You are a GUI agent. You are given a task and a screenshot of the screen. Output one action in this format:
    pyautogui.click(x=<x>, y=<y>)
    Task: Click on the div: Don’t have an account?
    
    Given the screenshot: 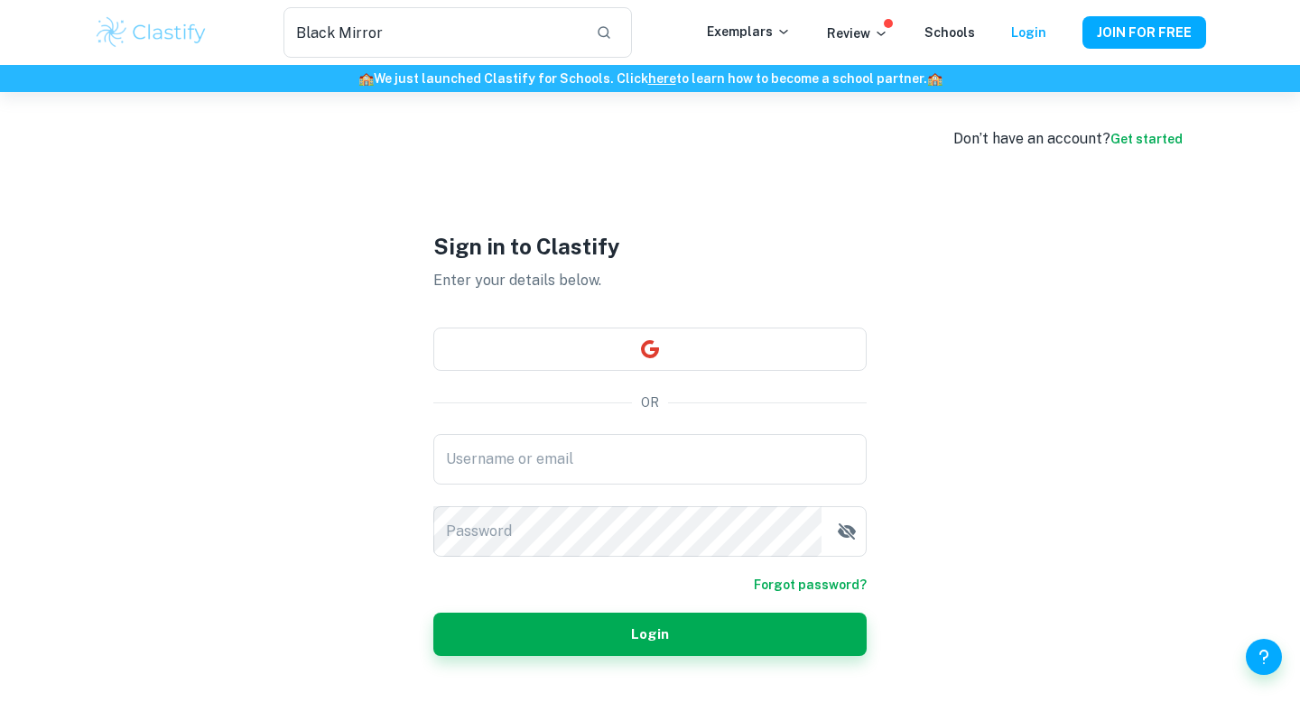 What is the action you would take?
    pyautogui.click(x=1068, y=139)
    